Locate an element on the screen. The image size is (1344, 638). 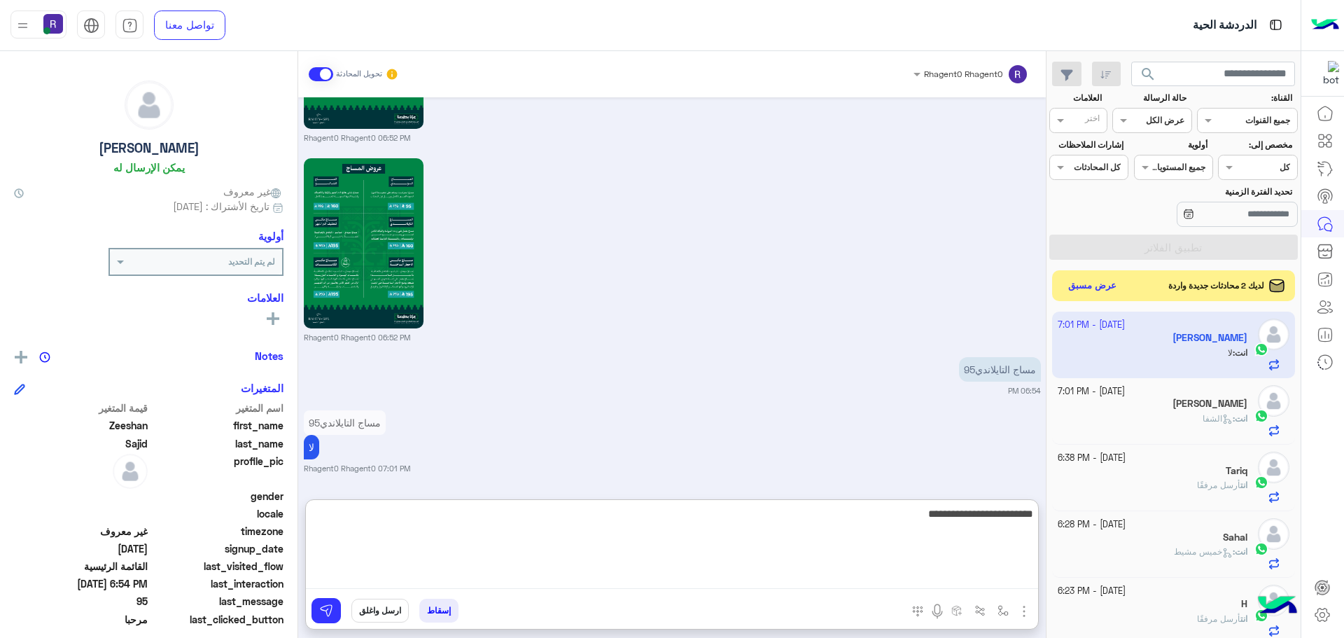
span: last_interaction is located at coordinates (217, 583).